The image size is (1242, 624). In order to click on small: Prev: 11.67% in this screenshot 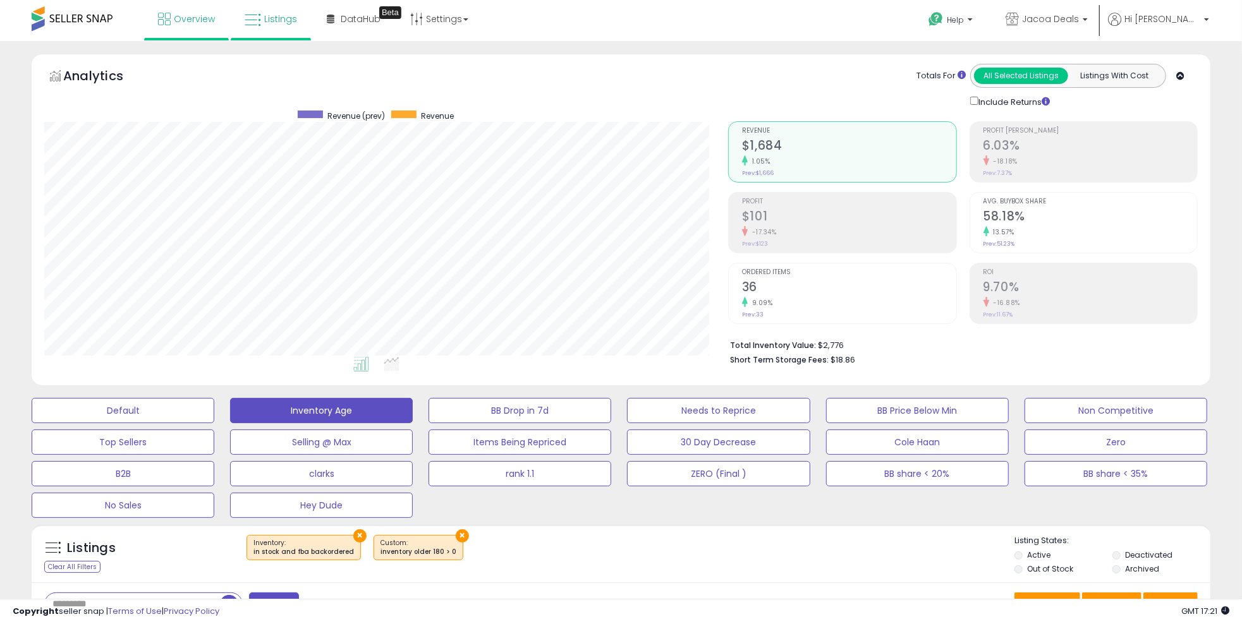, I will do `click(998, 315)`.